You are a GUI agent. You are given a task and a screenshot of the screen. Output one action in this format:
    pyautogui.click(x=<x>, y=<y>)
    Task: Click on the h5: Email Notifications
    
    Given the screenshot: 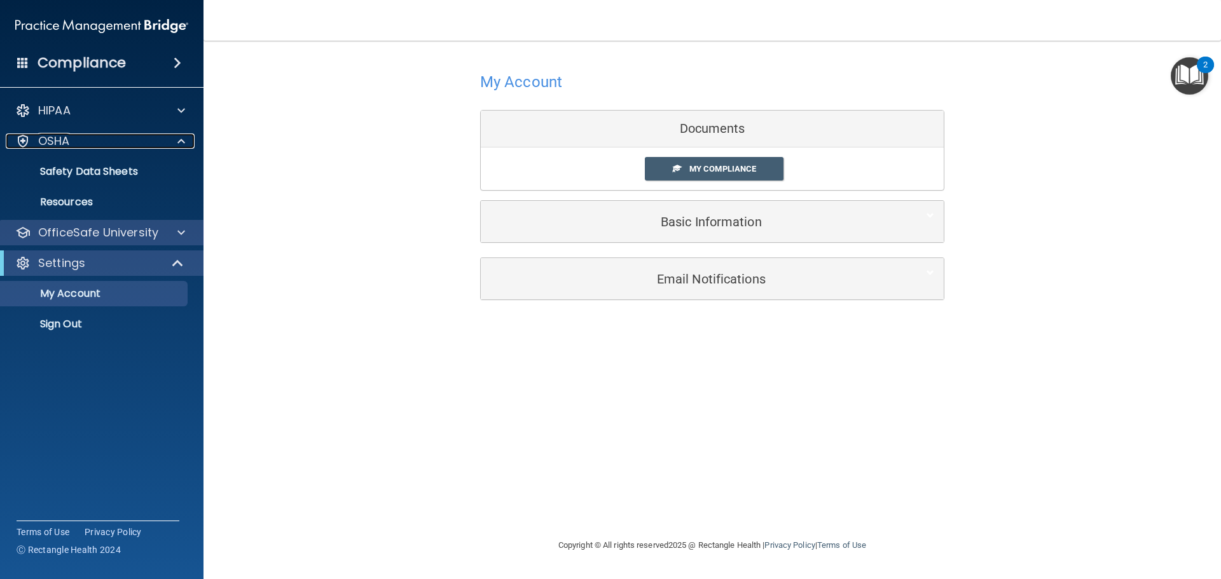 What is the action you would take?
    pyautogui.click(x=693, y=279)
    